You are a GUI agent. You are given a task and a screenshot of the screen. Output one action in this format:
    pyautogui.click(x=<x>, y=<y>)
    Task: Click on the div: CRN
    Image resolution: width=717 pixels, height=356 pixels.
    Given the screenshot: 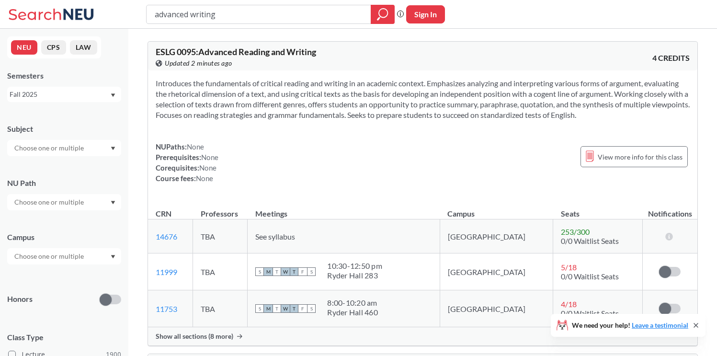 What is the action you would take?
    pyautogui.click(x=163, y=214)
    